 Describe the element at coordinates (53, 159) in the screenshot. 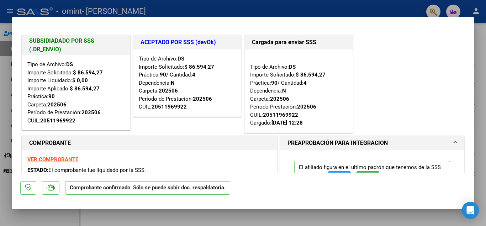

I see `strong: VER COMPROBANTE` at that location.